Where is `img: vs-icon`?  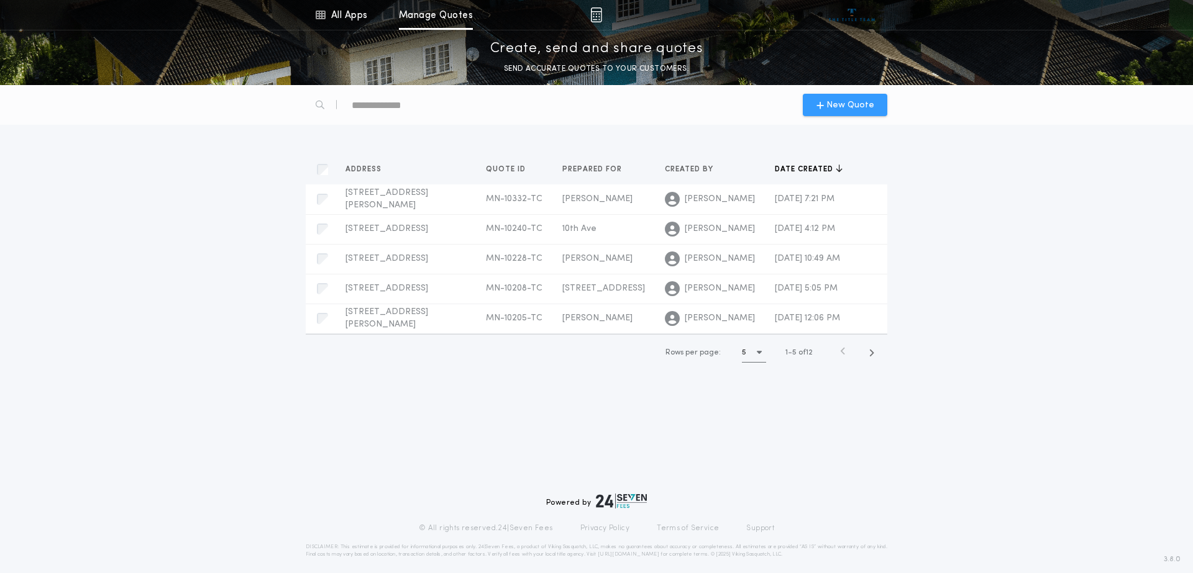 img: vs-icon is located at coordinates (852, 15).